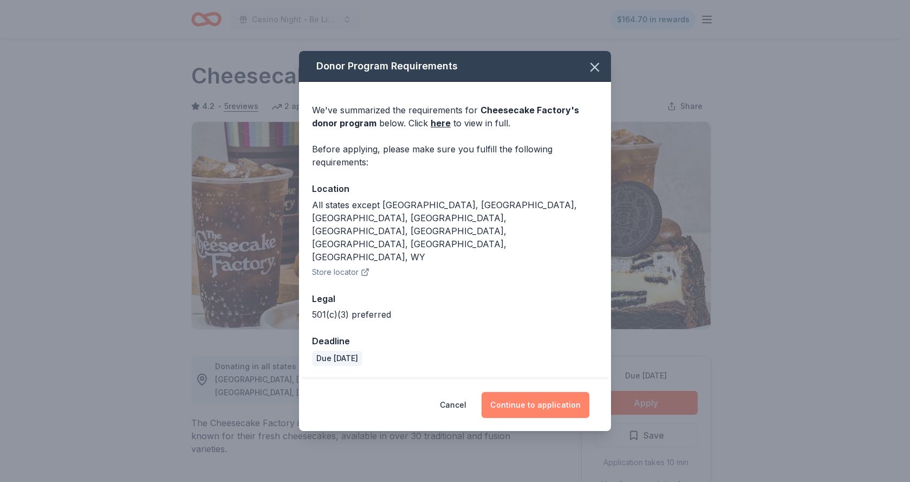  What do you see at coordinates (455, 156) in the screenshot?
I see `div: Before applying, please make sure you fulfill the following requirements:` at bounding box center [455, 156].